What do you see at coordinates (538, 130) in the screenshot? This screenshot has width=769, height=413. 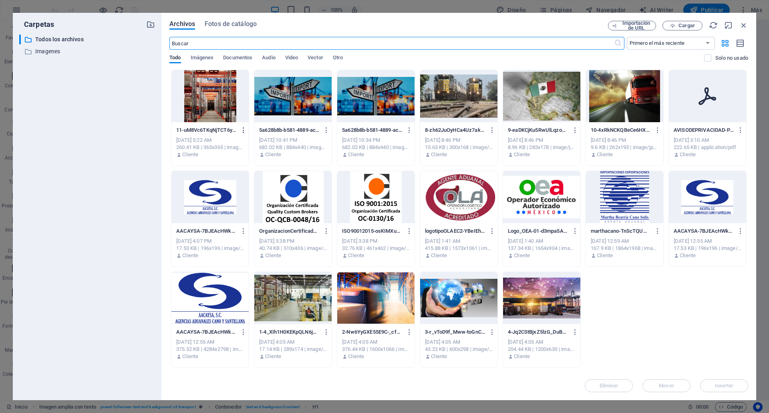 I see `p: 9-eaDKCjKu5RwUlLqzoTSwQA.jpeg` at bounding box center [538, 130].